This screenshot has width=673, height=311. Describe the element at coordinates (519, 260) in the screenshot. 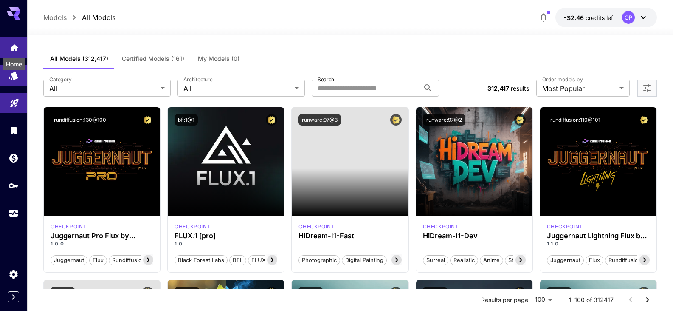

I see `button: Stylized` at that location.